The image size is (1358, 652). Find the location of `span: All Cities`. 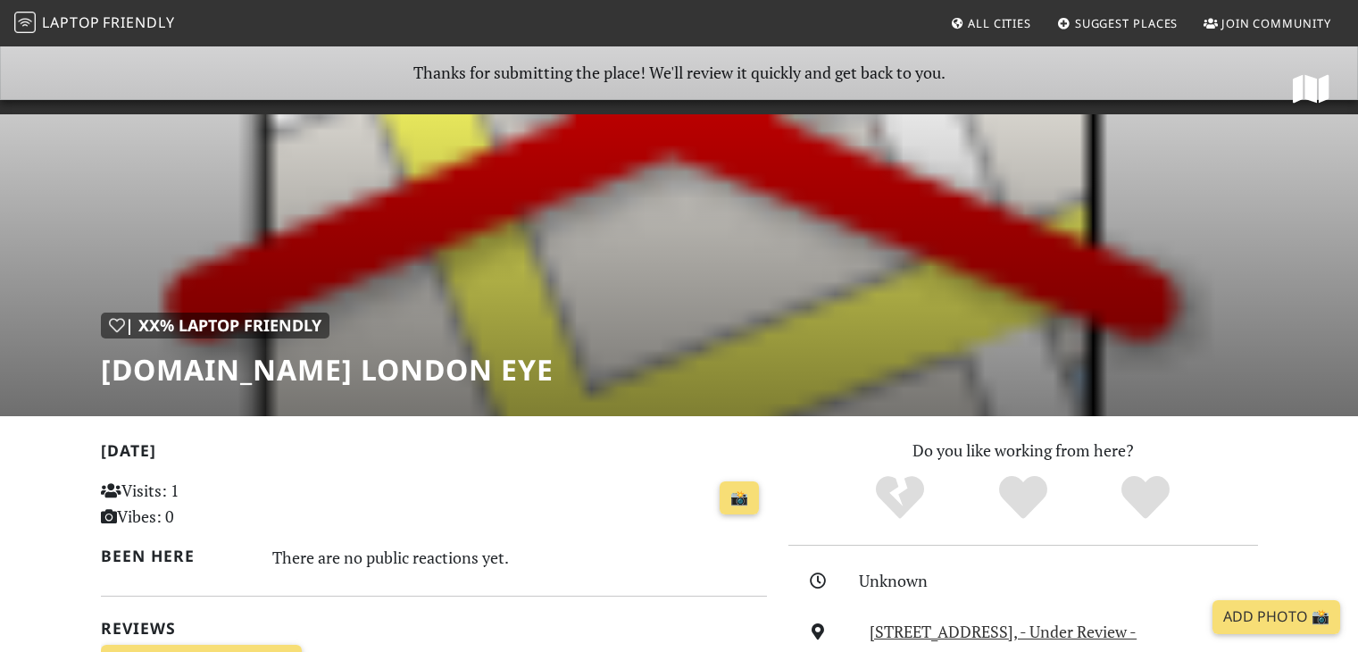

span: All Cities is located at coordinates (999, 23).